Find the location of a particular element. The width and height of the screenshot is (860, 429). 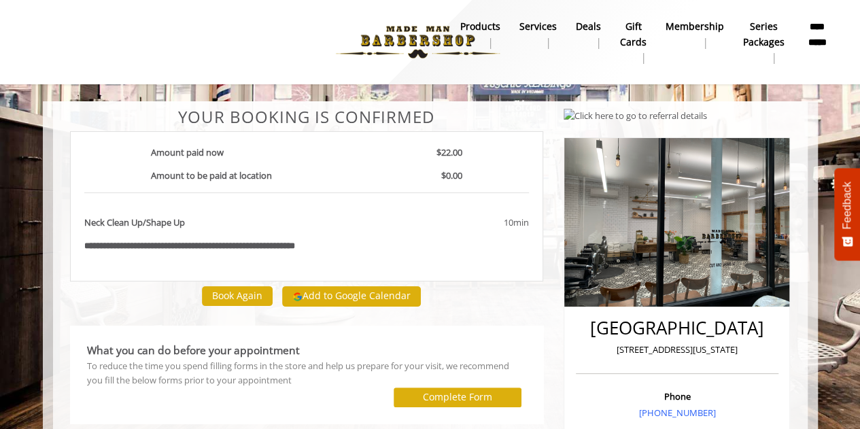

button: Book Again is located at coordinates (237, 296).